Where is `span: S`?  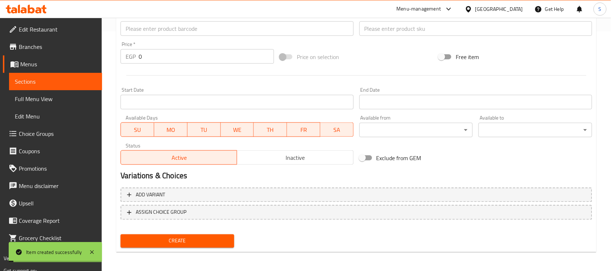
span: S is located at coordinates (600, 9).